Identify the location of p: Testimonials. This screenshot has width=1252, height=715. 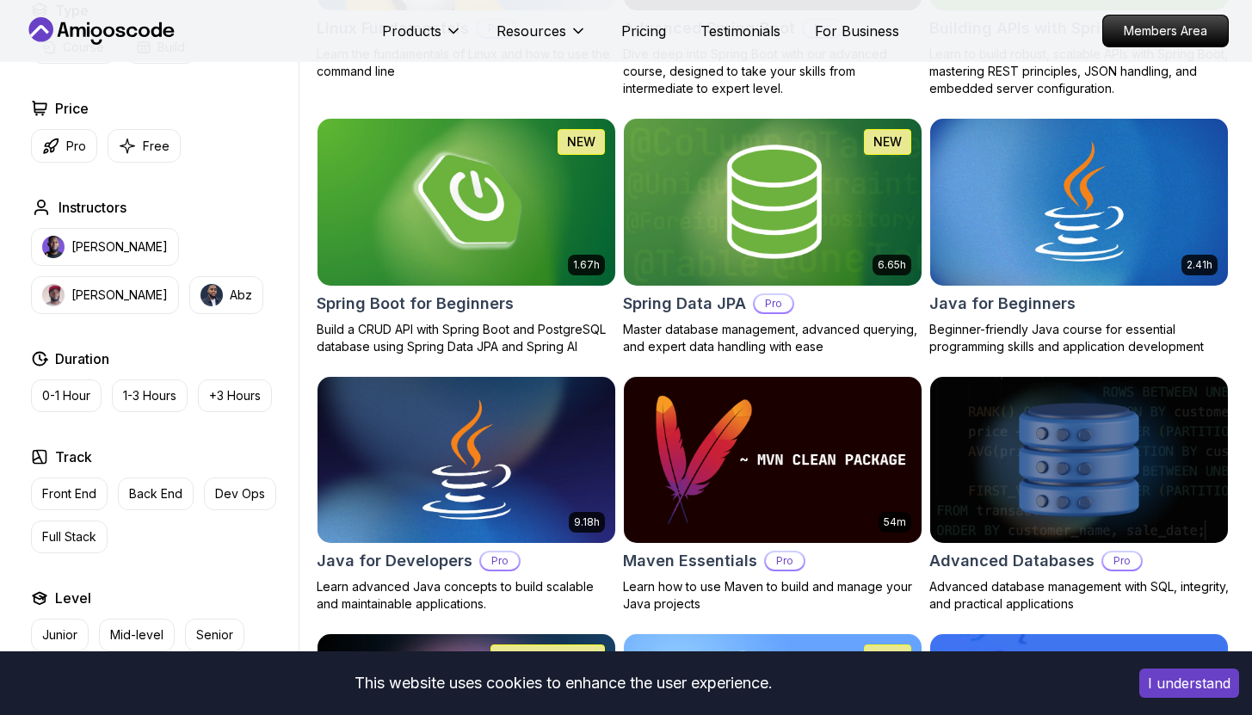
(740, 31).